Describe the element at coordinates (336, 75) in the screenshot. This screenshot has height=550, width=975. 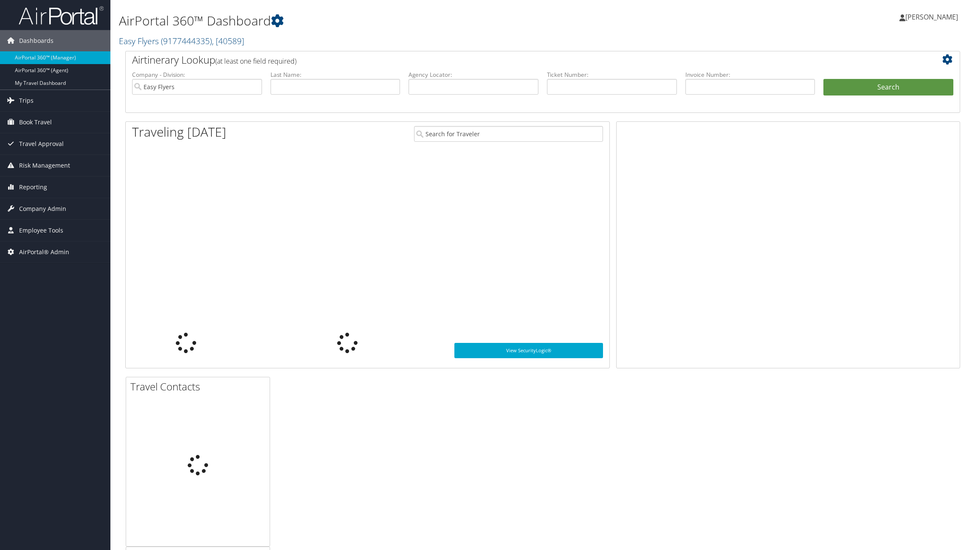
I see `label: Last Name:` at that location.